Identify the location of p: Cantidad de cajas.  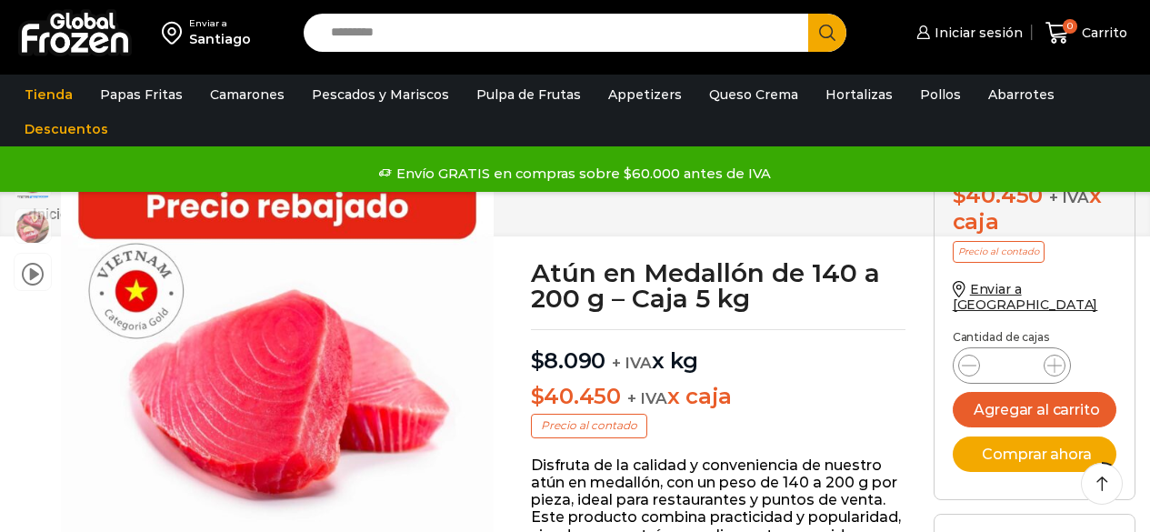
(1035, 337).